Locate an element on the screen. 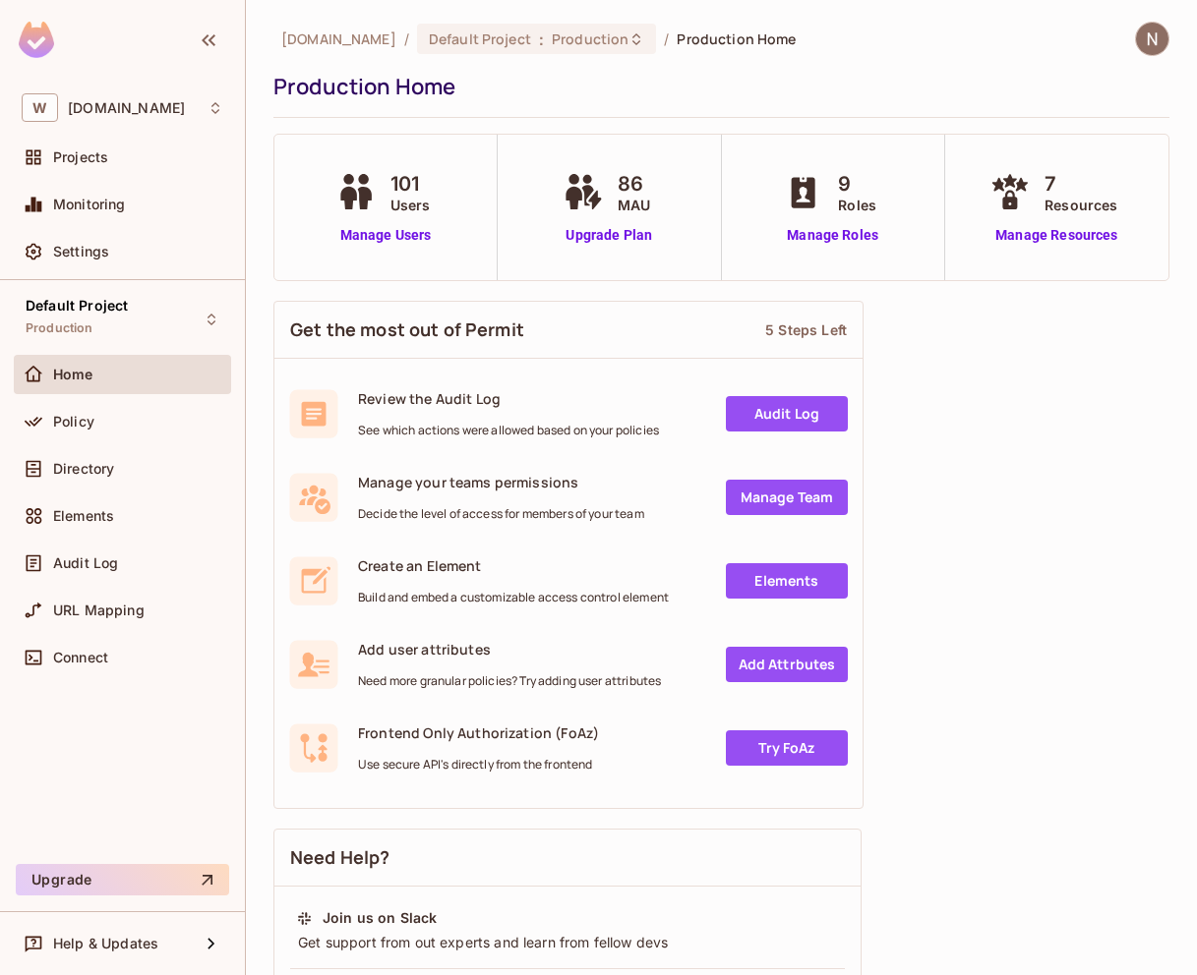 The image size is (1197, 975). div: 5 Steps Left is located at coordinates (805, 329).